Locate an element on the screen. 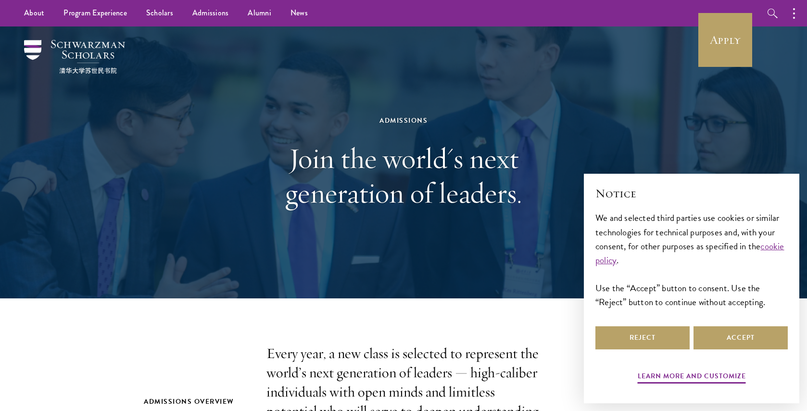 The width and height of the screenshot is (807, 411). button: Reject is located at coordinates (642, 338).